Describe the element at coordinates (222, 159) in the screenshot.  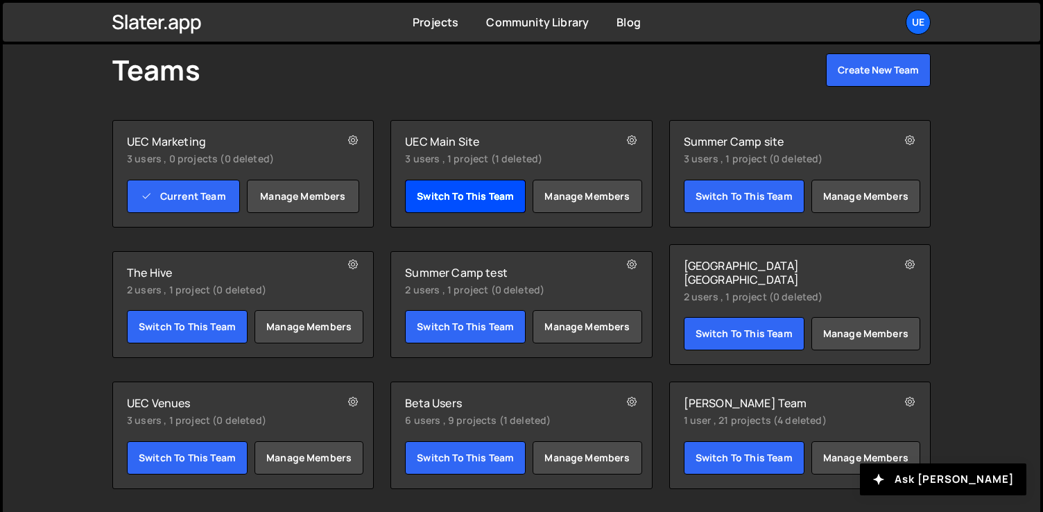
I see `small: 3 users , 0 projects (0 deleted)` at that location.